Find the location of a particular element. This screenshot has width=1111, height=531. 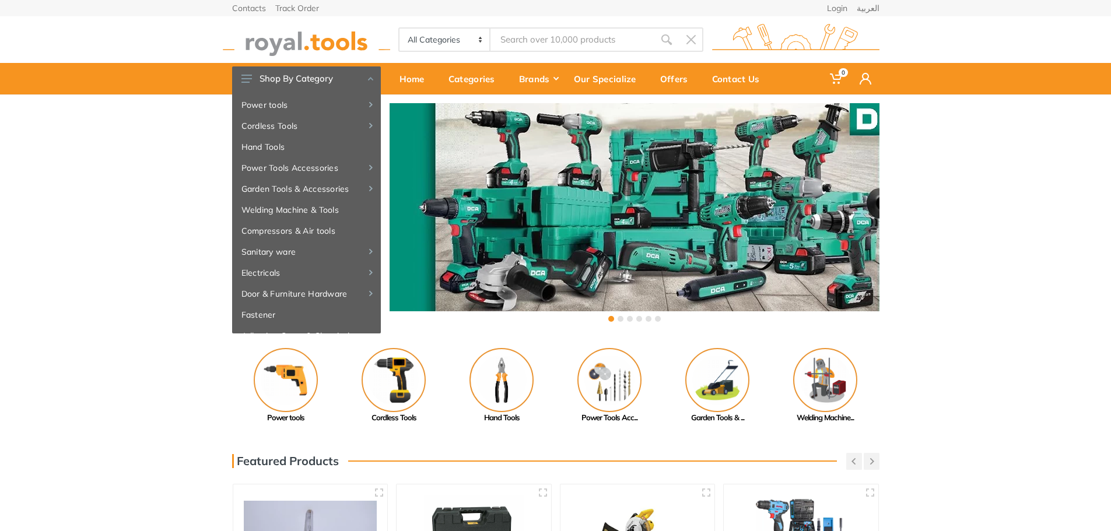

div: Categories is located at coordinates (475, 79).